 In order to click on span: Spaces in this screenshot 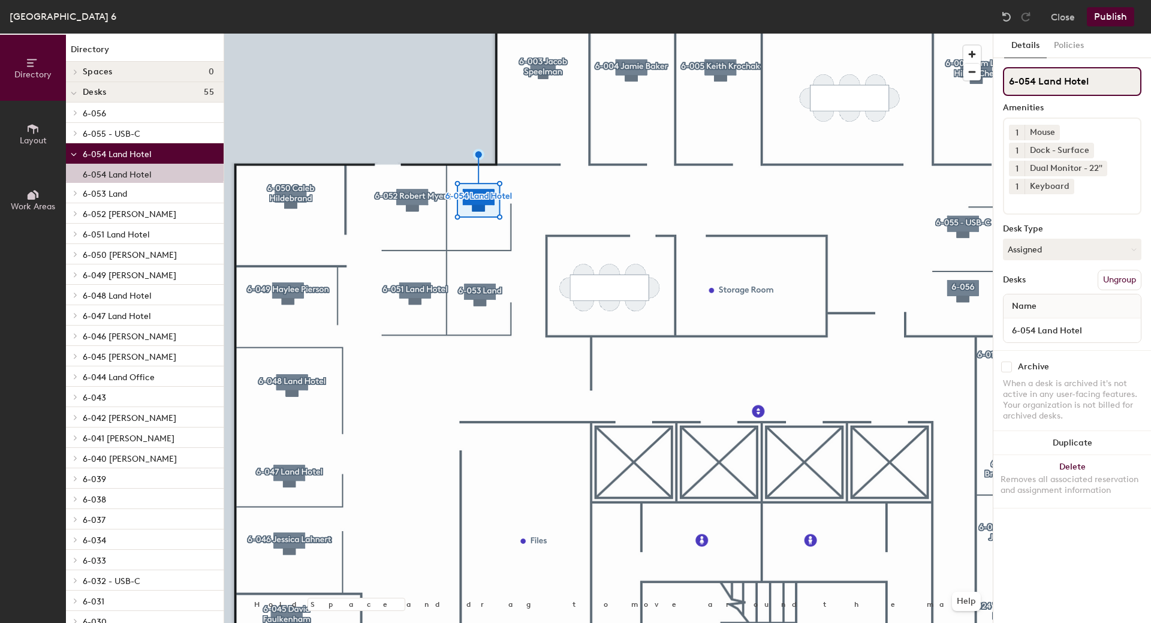, I will do `click(98, 72)`.